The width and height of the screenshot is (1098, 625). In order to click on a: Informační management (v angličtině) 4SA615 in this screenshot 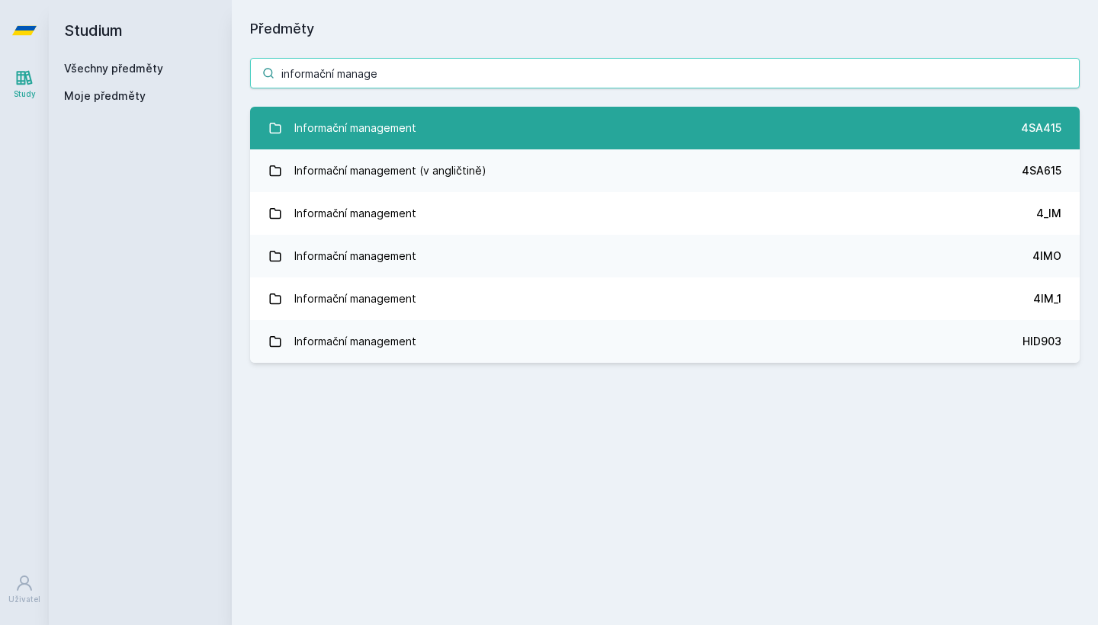, I will do `click(665, 171)`.